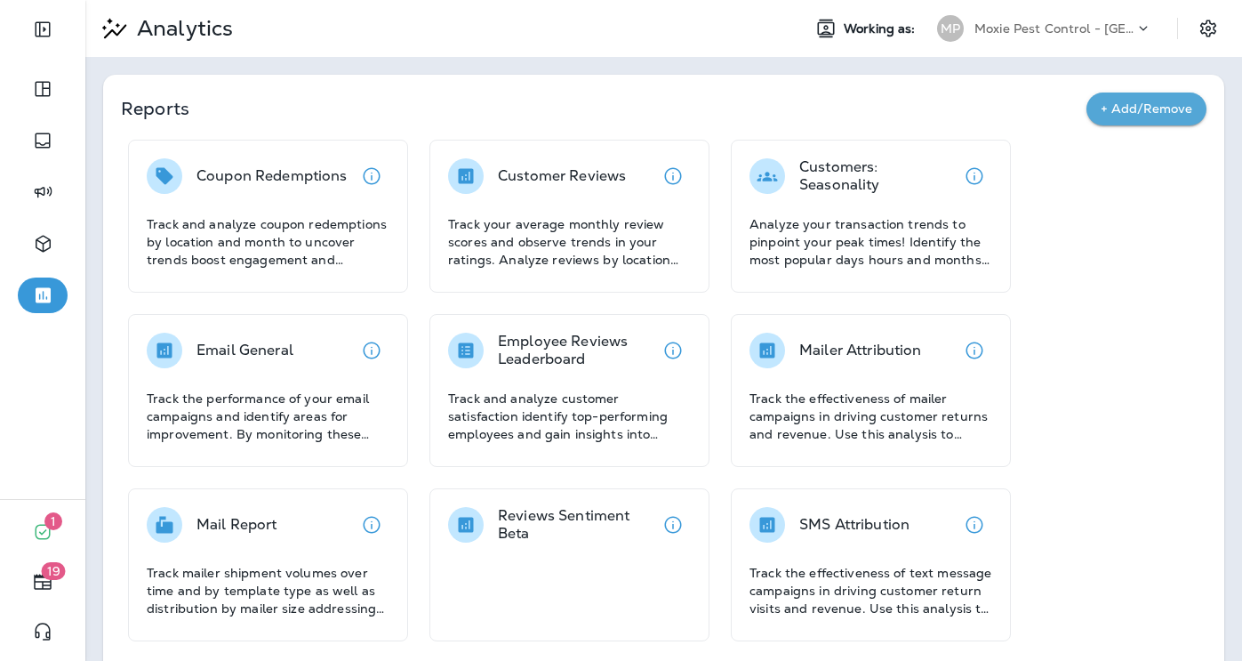 The height and width of the screenshot is (661, 1242). What do you see at coordinates (576, 524) in the screenshot?
I see `p: Reviews Sentiment Beta` at bounding box center [576, 524].